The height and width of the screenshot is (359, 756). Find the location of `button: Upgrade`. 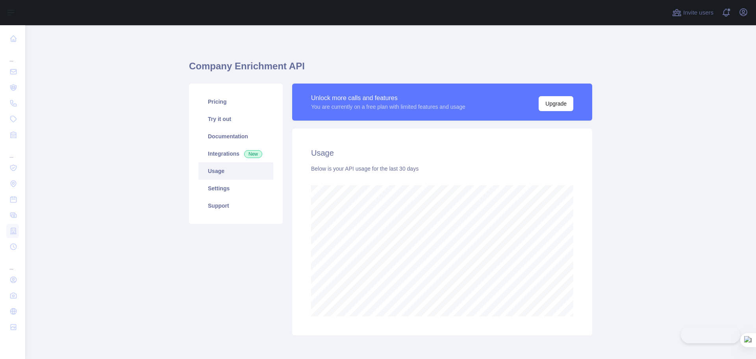

button: Upgrade is located at coordinates (556, 104).